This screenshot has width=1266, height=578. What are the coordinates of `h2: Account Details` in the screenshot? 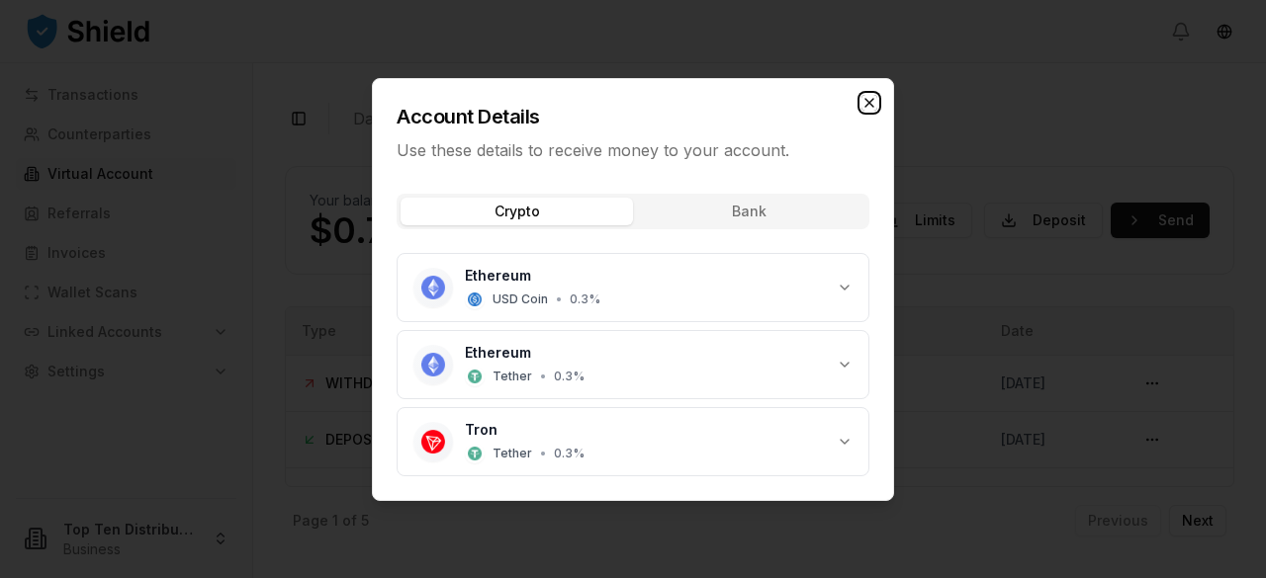 It's located at (633, 117).